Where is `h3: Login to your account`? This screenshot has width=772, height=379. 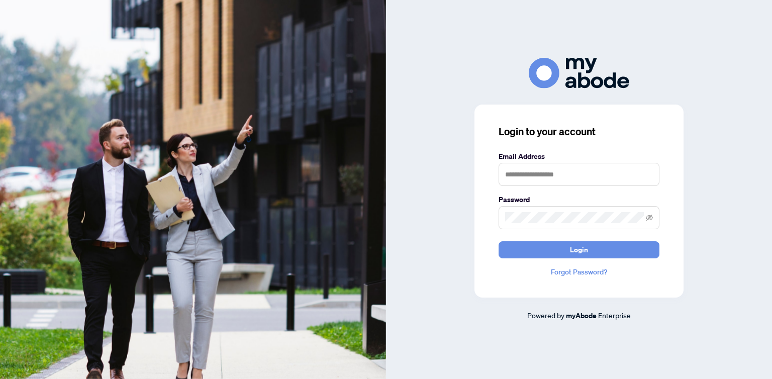 h3: Login to your account is located at coordinates (579, 132).